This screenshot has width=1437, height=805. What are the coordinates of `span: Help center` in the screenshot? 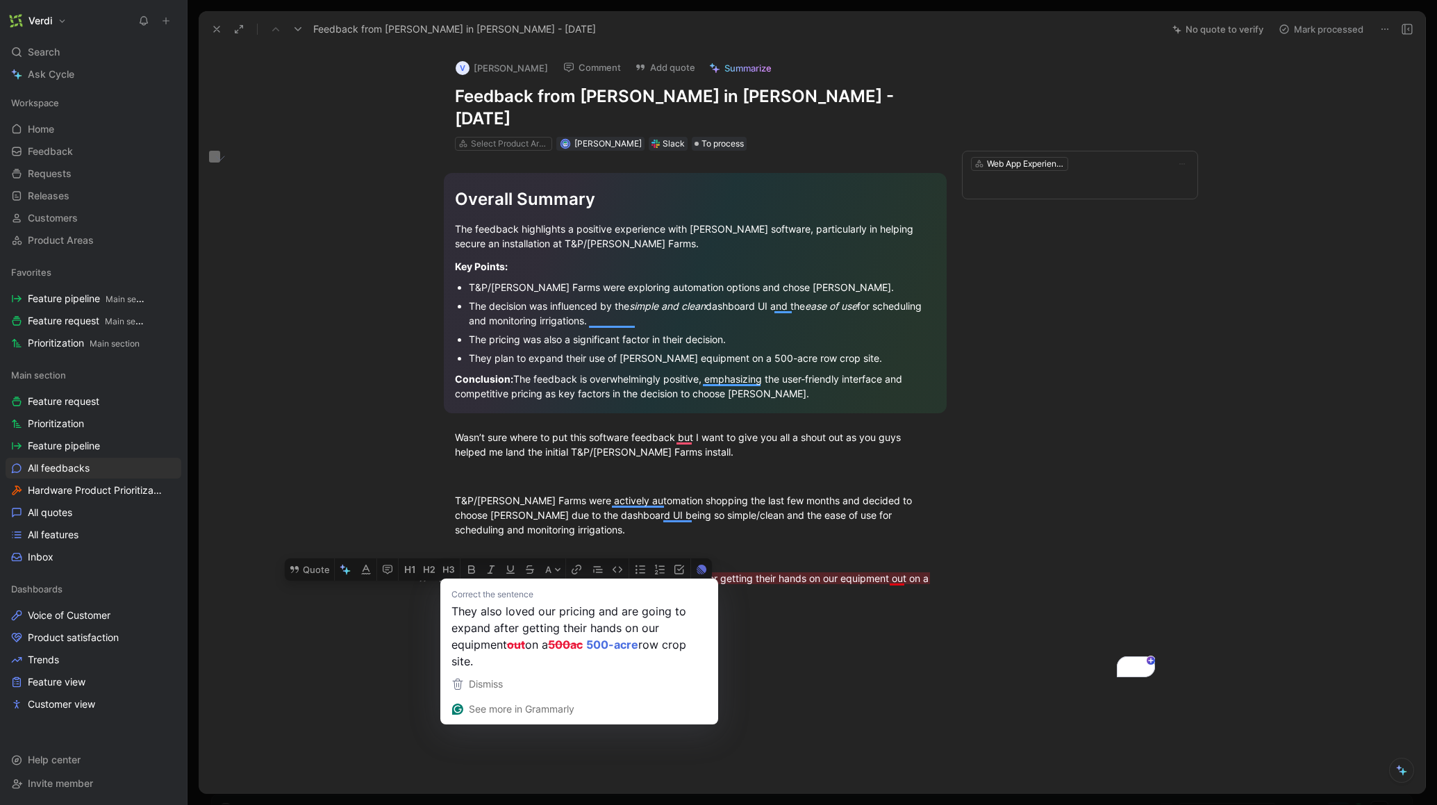 It's located at (54, 759).